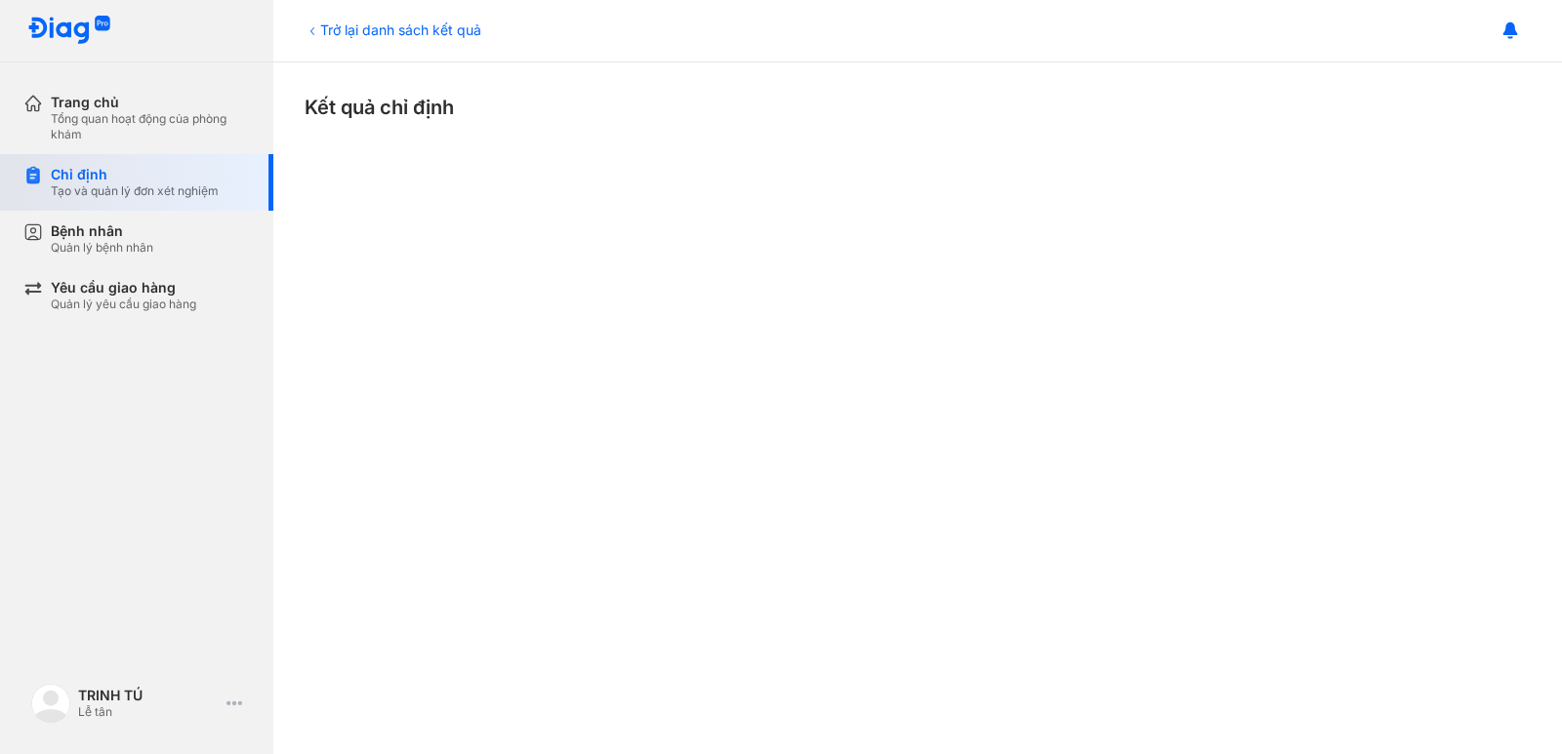 This screenshot has width=1562, height=754. What do you see at coordinates (123, 288) in the screenshot?
I see `div: Yêu cầu giao hàng` at bounding box center [123, 288].